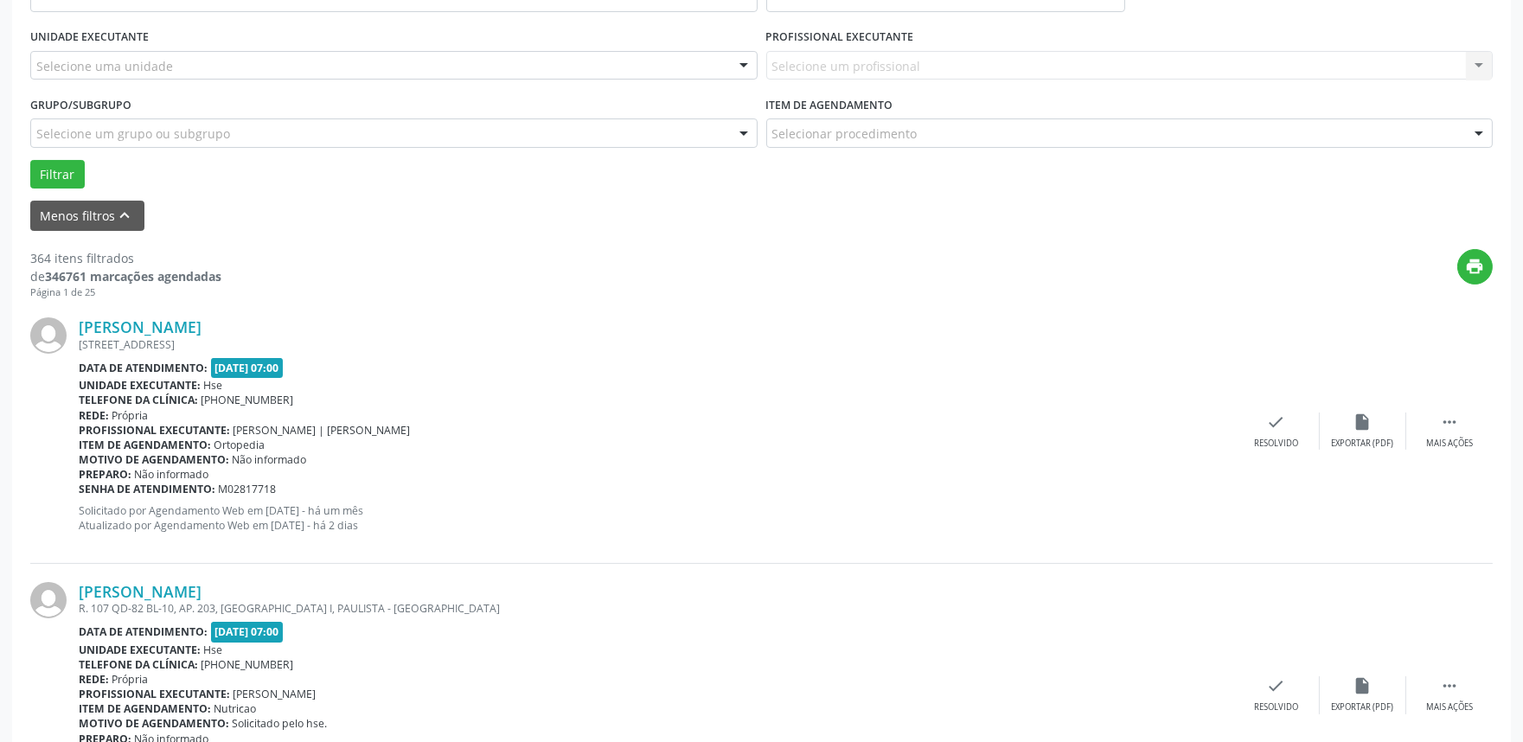 This screenshot has height=742, width=1523. Describe the element at coordinates (845, 133) in the screenshot. I see `span: Selecionar procedimento` at that location.